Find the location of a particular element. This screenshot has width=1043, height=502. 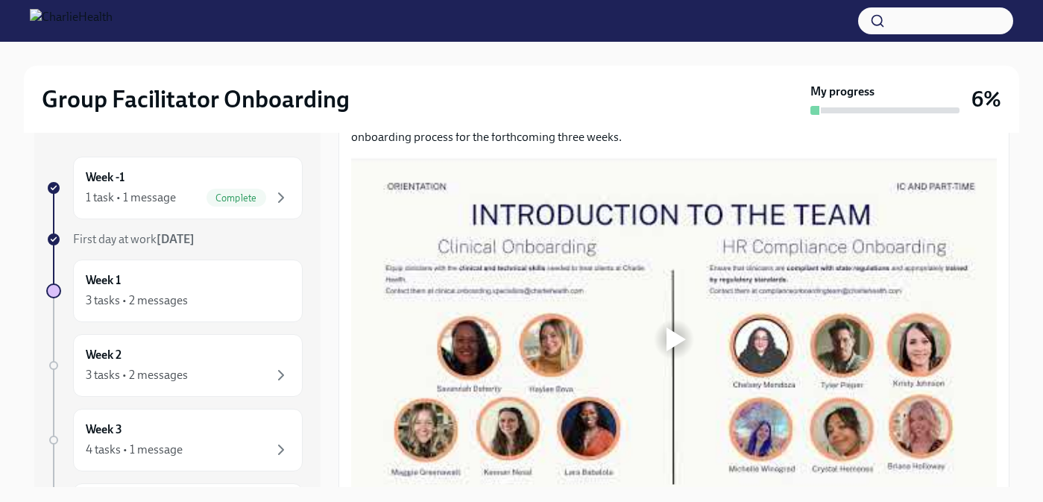

a: Week 23 tasks • 2 messages is located at coordinates (174, 365).